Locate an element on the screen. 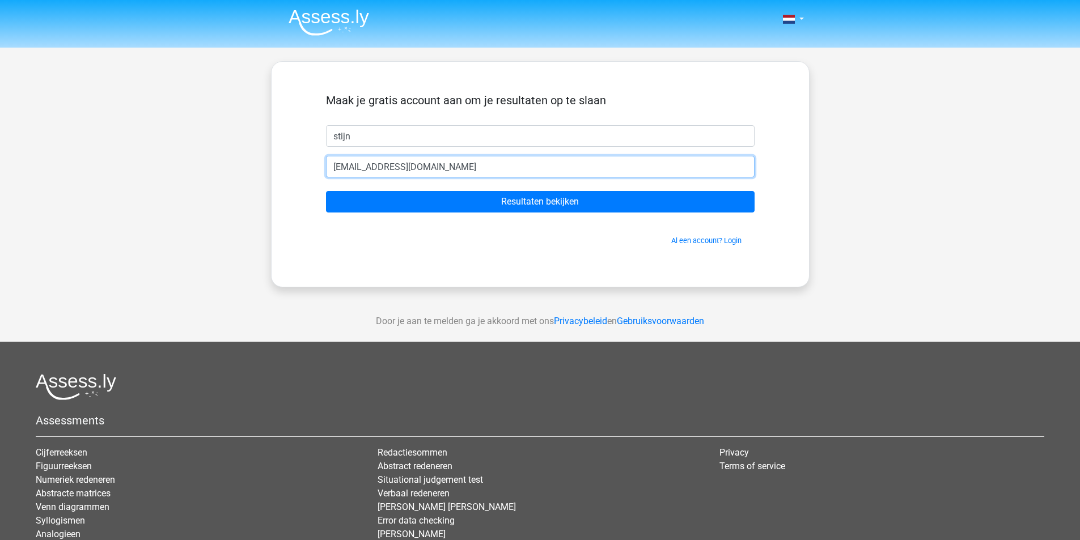  img: Assessly logo is located at coordinates (76, 387).